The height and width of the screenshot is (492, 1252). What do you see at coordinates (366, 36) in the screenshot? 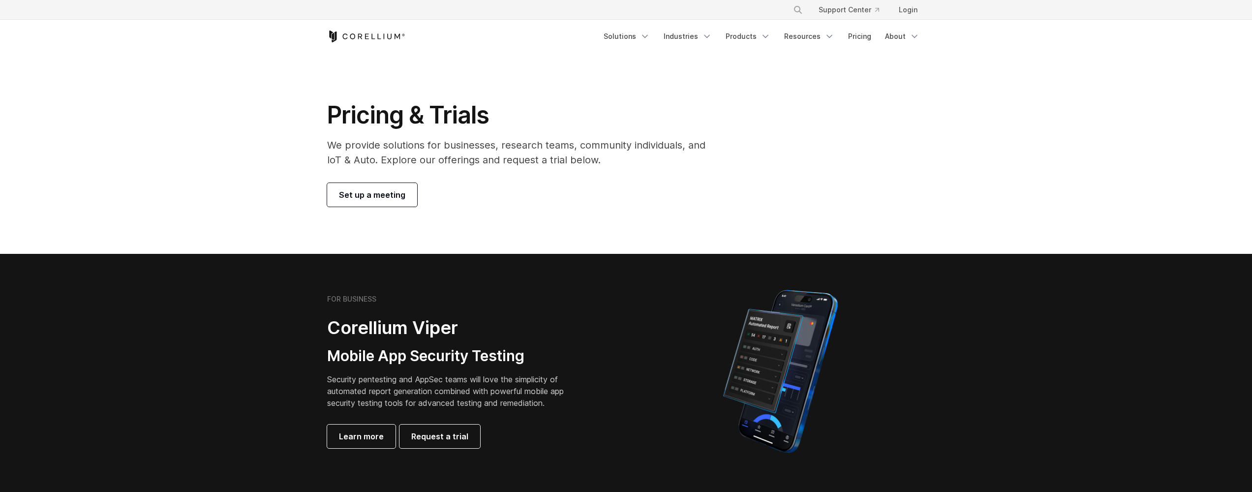
I see `a: Corellium Home` at bounding box center [366, 36].